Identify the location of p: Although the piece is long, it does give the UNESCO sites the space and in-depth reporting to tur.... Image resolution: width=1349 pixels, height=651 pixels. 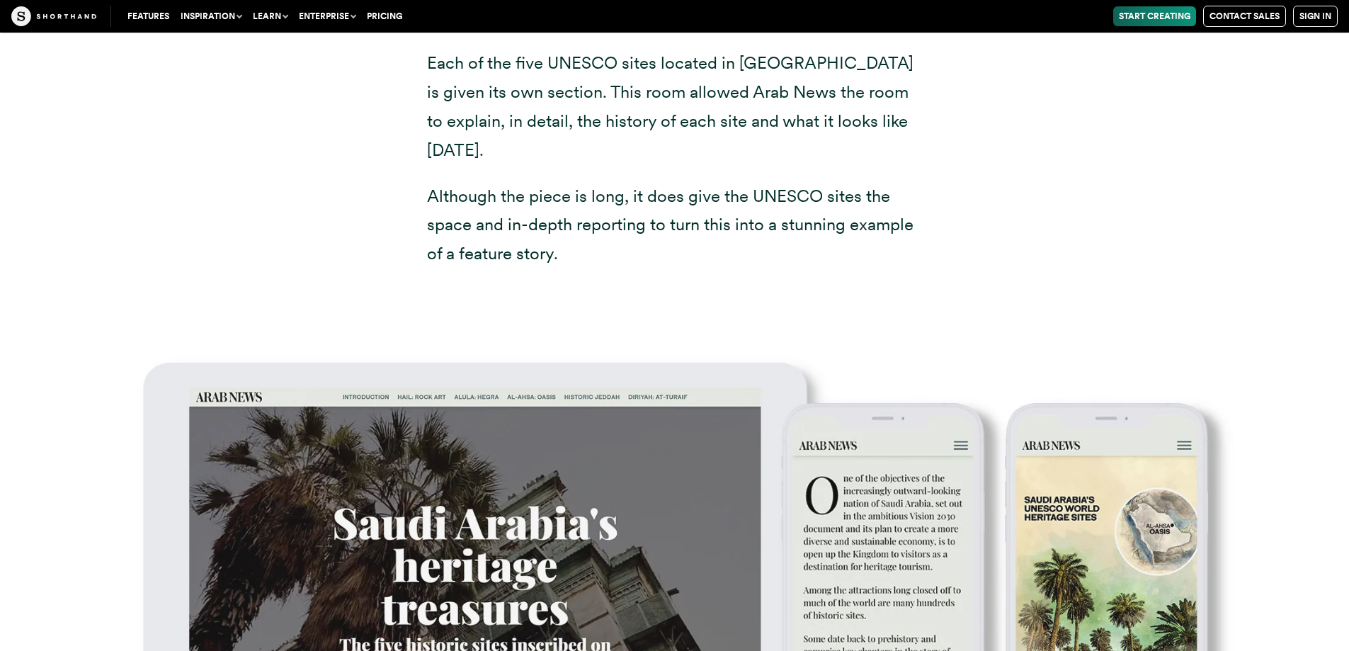
(675, 225).